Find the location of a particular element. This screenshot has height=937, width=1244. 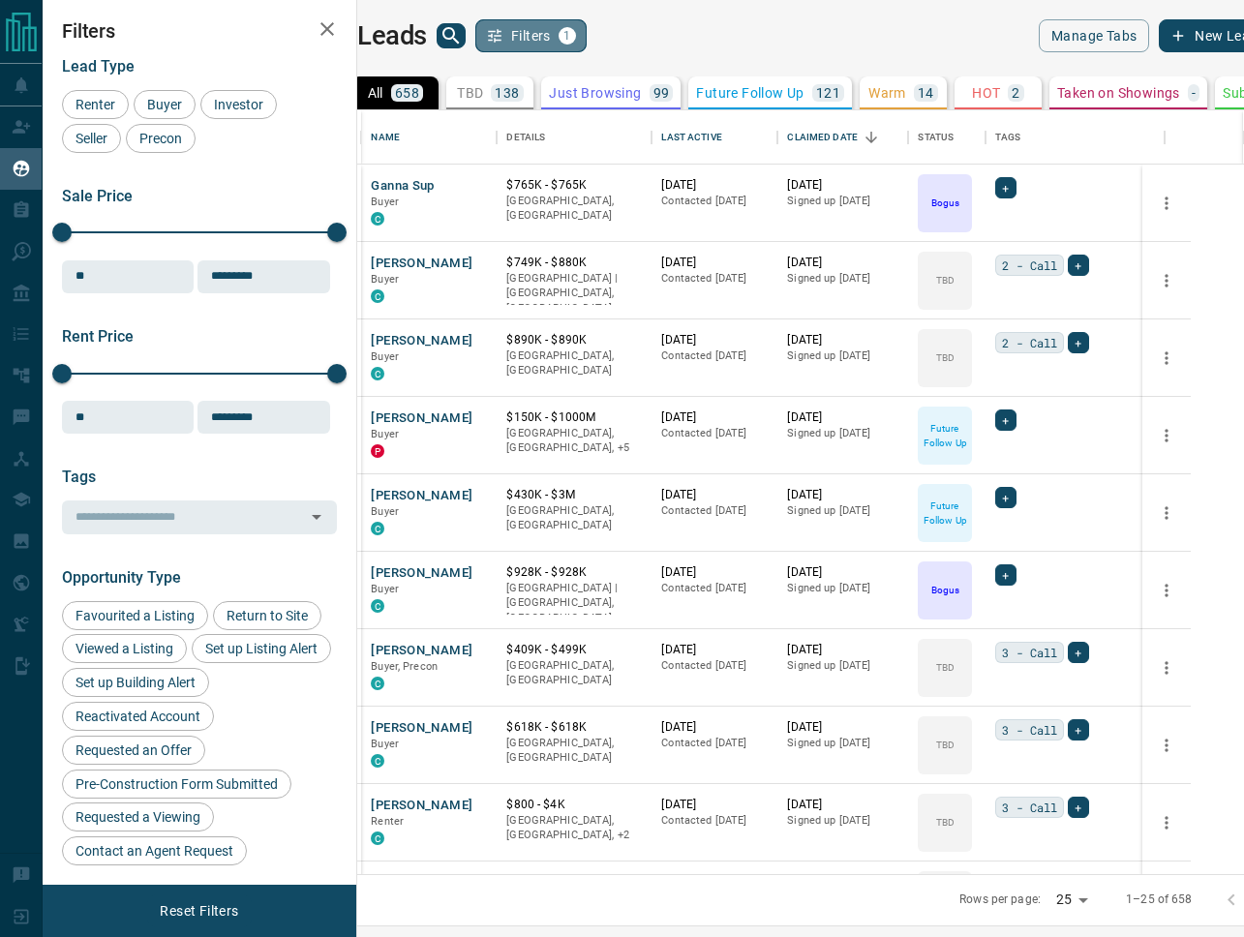

button: Manage Tabs is located at coordinates (1094, 36).